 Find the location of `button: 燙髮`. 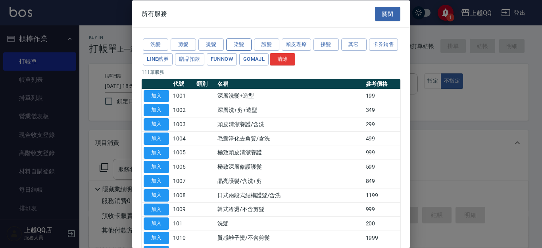

button: 燙髮 is located at coordinates (211, 44).